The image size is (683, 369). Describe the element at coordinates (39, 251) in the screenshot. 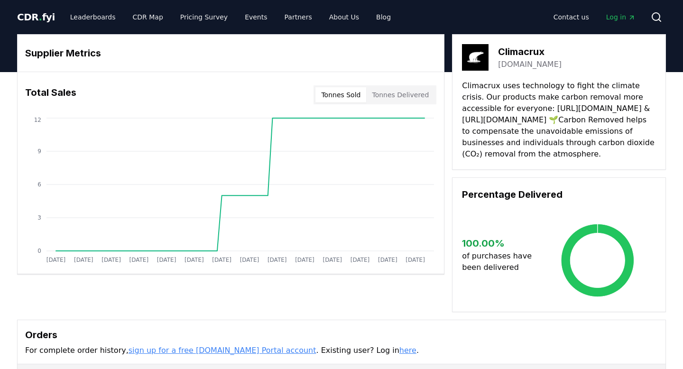

I see `tspan: 0` at that location.